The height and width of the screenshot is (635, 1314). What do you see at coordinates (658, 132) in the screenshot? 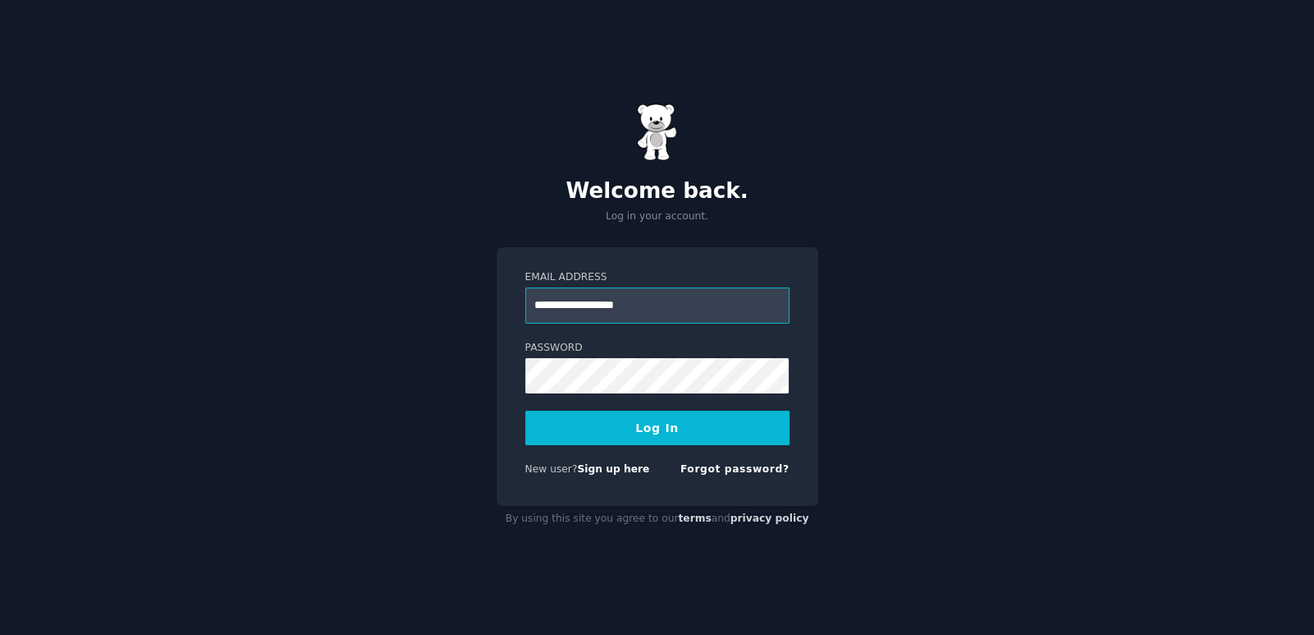
I see `img: Gummy Bear` at bounding box center [658, 132].